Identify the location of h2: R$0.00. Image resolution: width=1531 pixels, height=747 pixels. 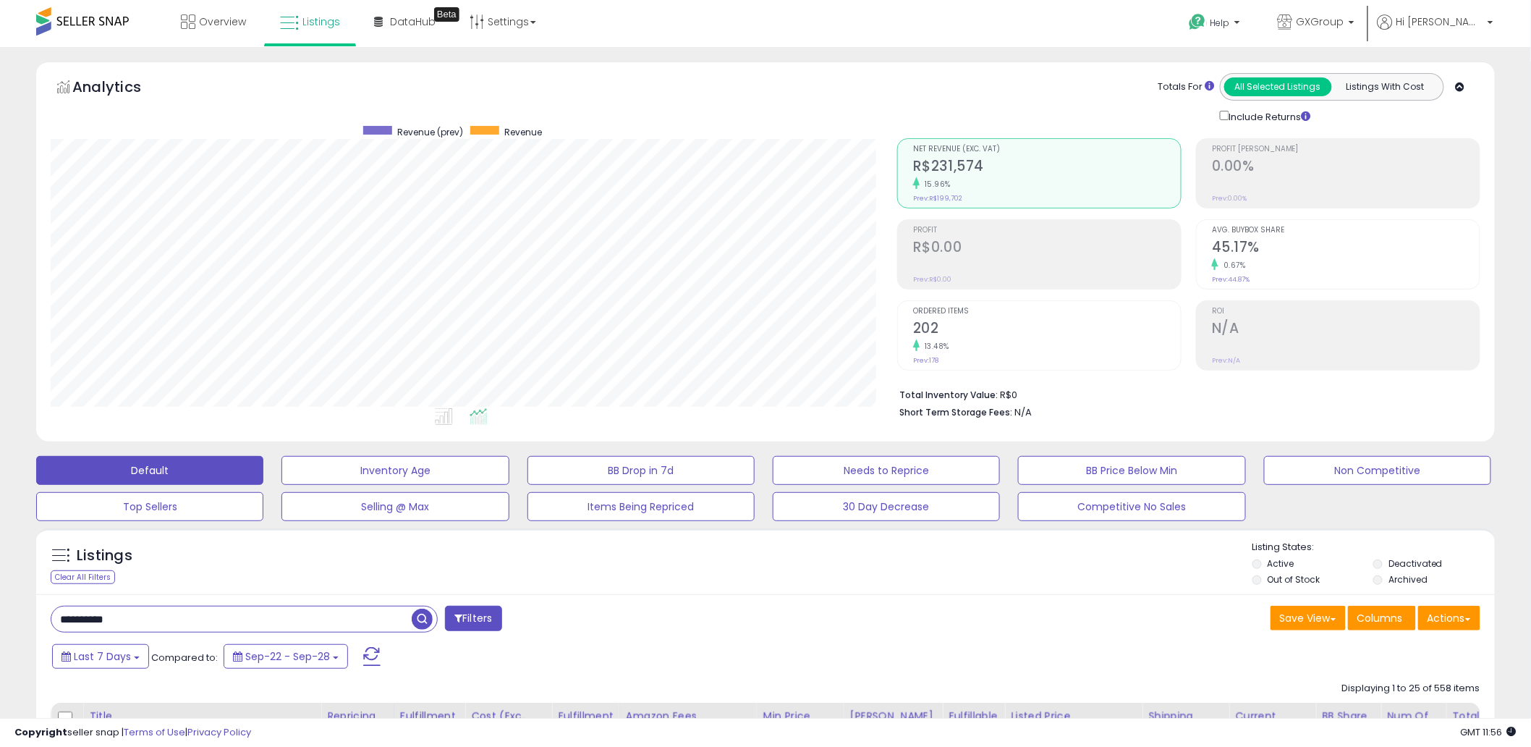
(1047, 248).